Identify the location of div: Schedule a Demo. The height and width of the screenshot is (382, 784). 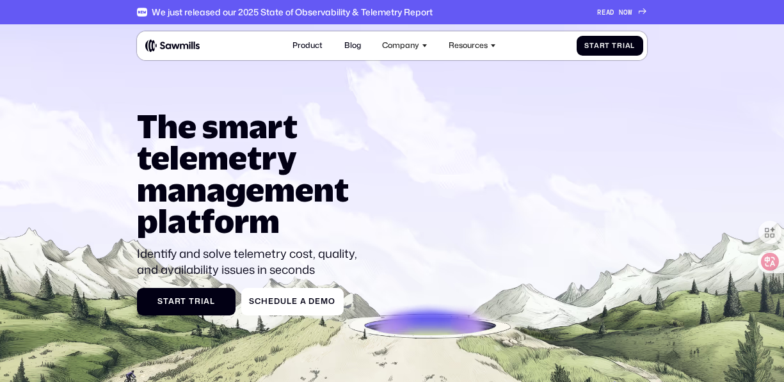
(292, 302).